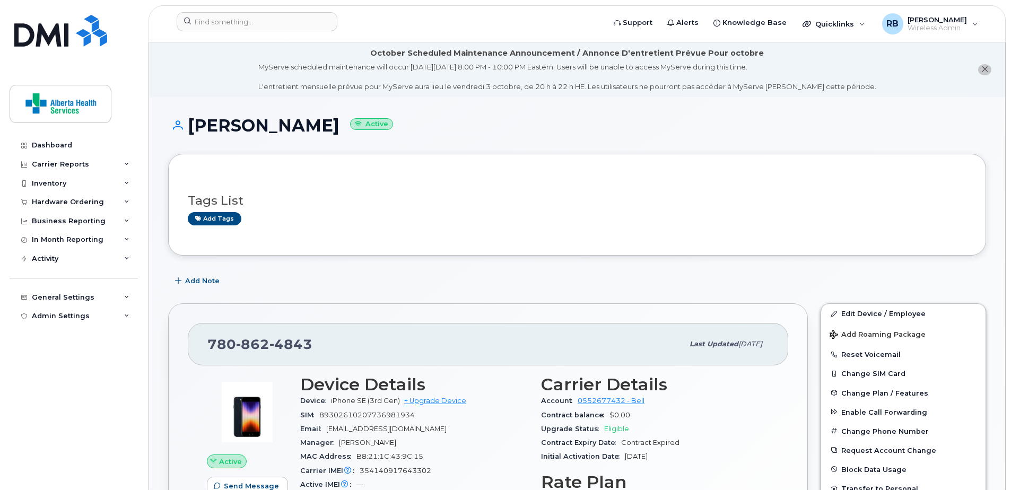  What do you see at coordinates (310, 415) in the screenshot?
I see `span: SIM` at bounding box center [310, 415].